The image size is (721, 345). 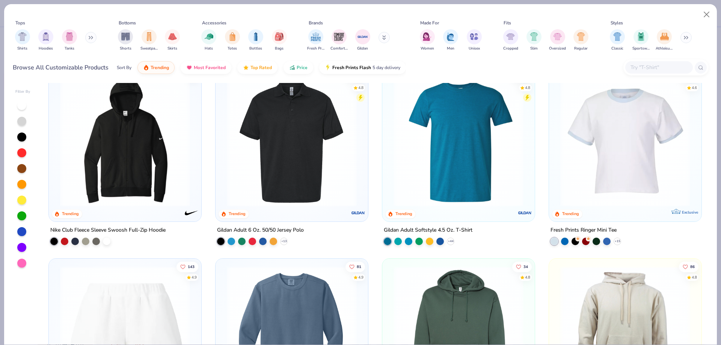 I want to click on span: Exclusive, so click(x=690, y=212).